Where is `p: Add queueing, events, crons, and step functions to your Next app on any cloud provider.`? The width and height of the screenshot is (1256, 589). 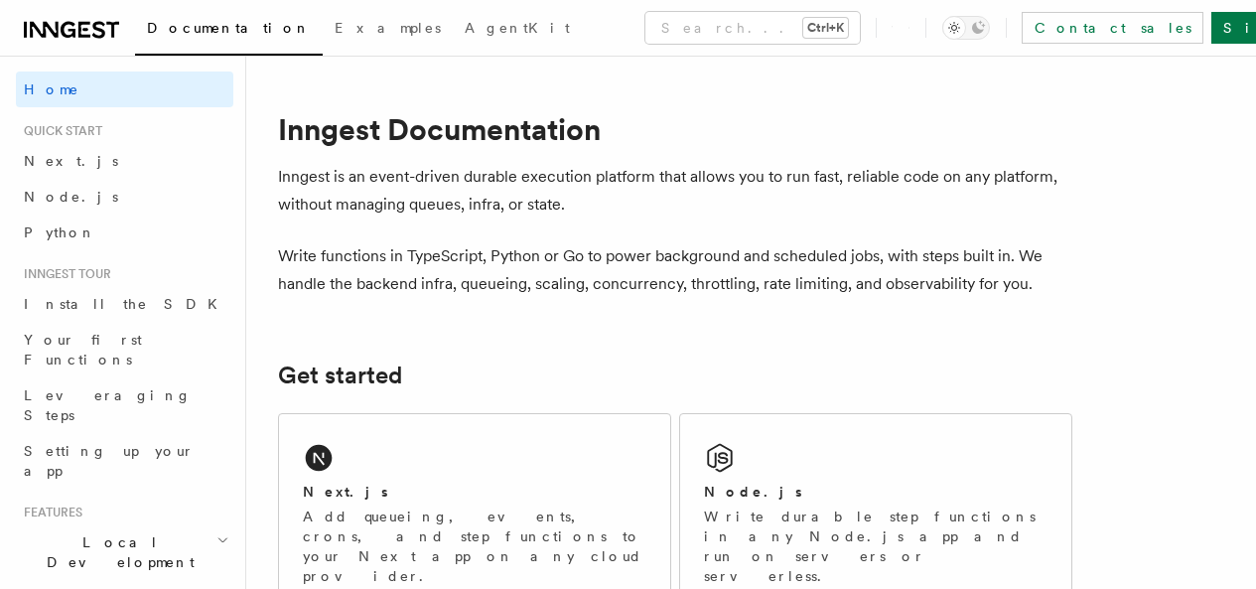
p: Add queueing, events, crons, and step functions to your Next app on any cloud provider. is located at coordinates (475, 546).